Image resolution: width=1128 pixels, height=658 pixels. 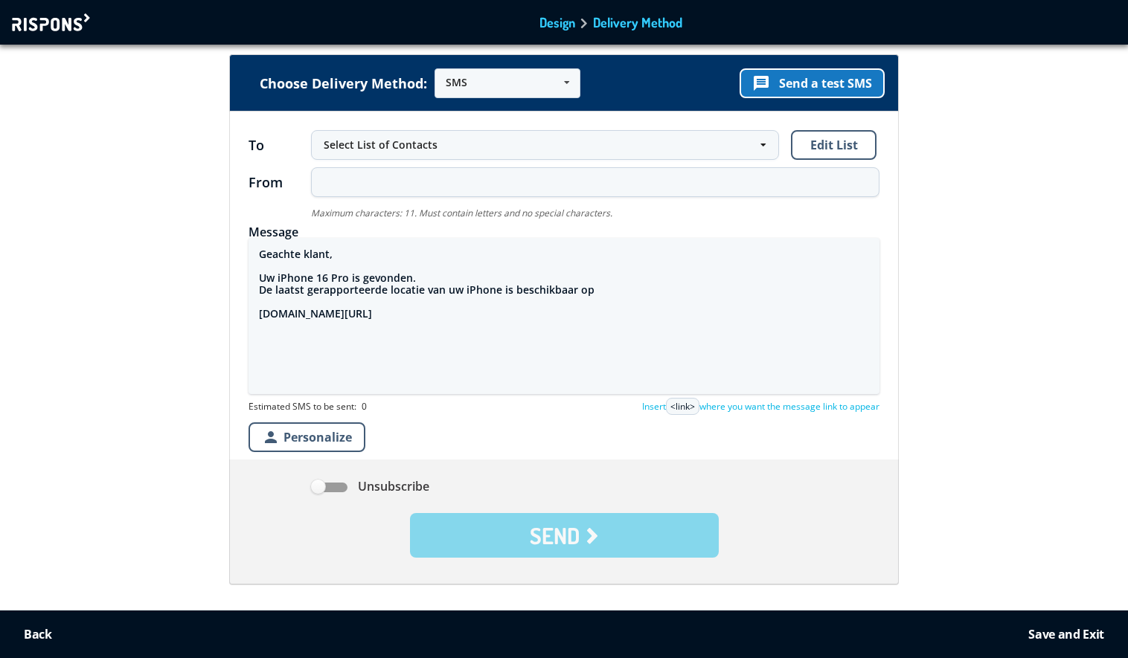 What do you see at coordinates (364, 407) in the screenshot?
I see `span: 0` at bounding box center [364, 407].